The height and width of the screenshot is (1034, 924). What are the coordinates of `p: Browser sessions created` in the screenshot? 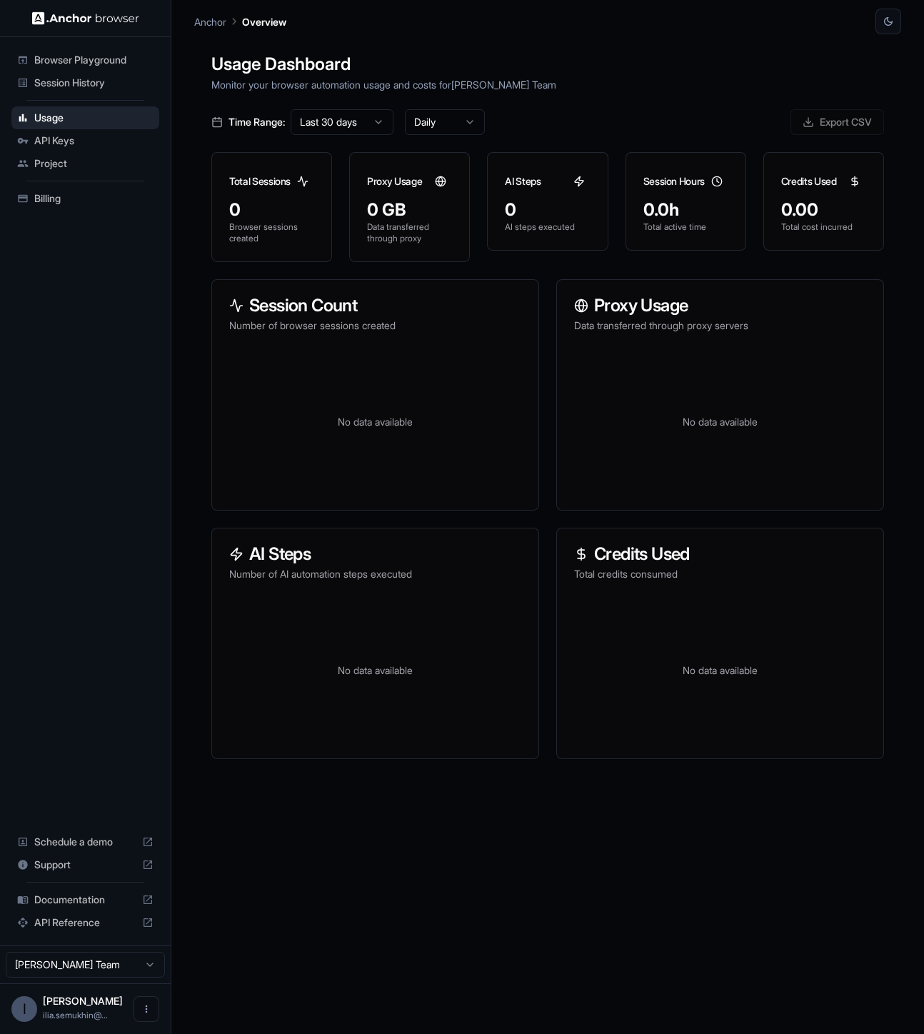 It's located at (271, 233).